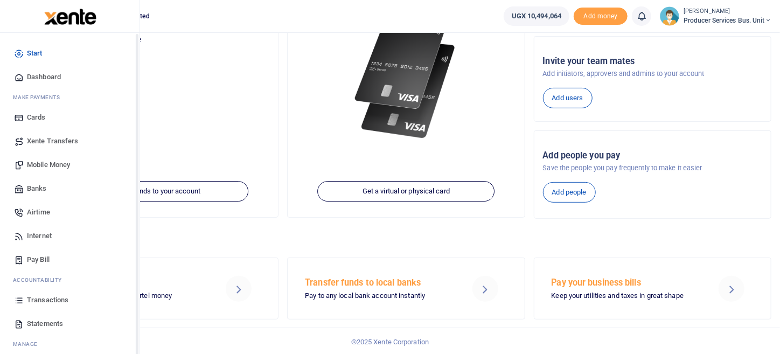 This screenshot has height=354, width=780. What do you see at coordinates (652, 74) in the screenshot?
I see `p: Add initiators, approvers and admins to your account` at bounding box center [652, 74].